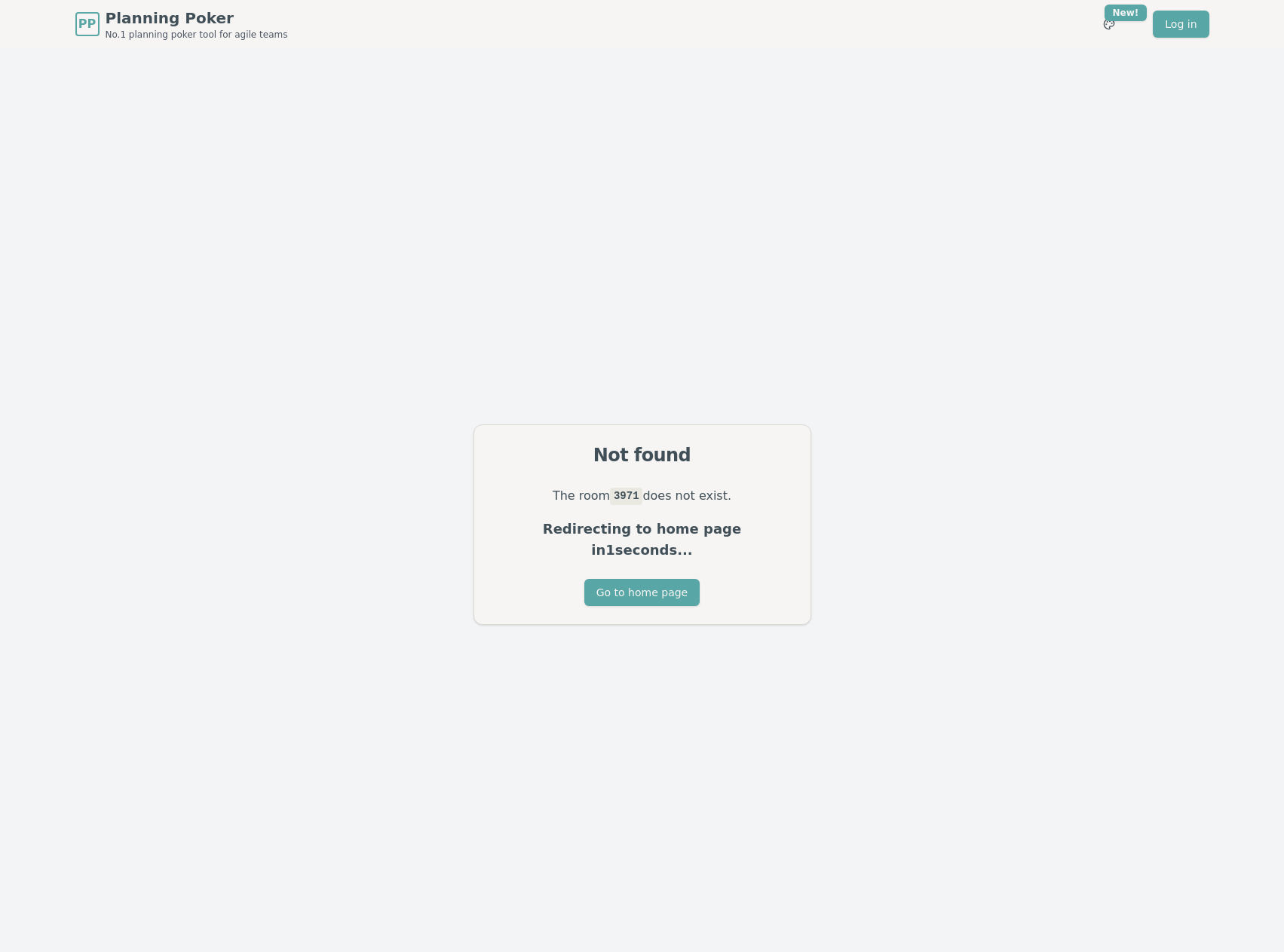 This screenshot has width=1284, height=952. Describe the element at coordinates (1181, 24) in the screenshot. I see `a: Log in` at that location.